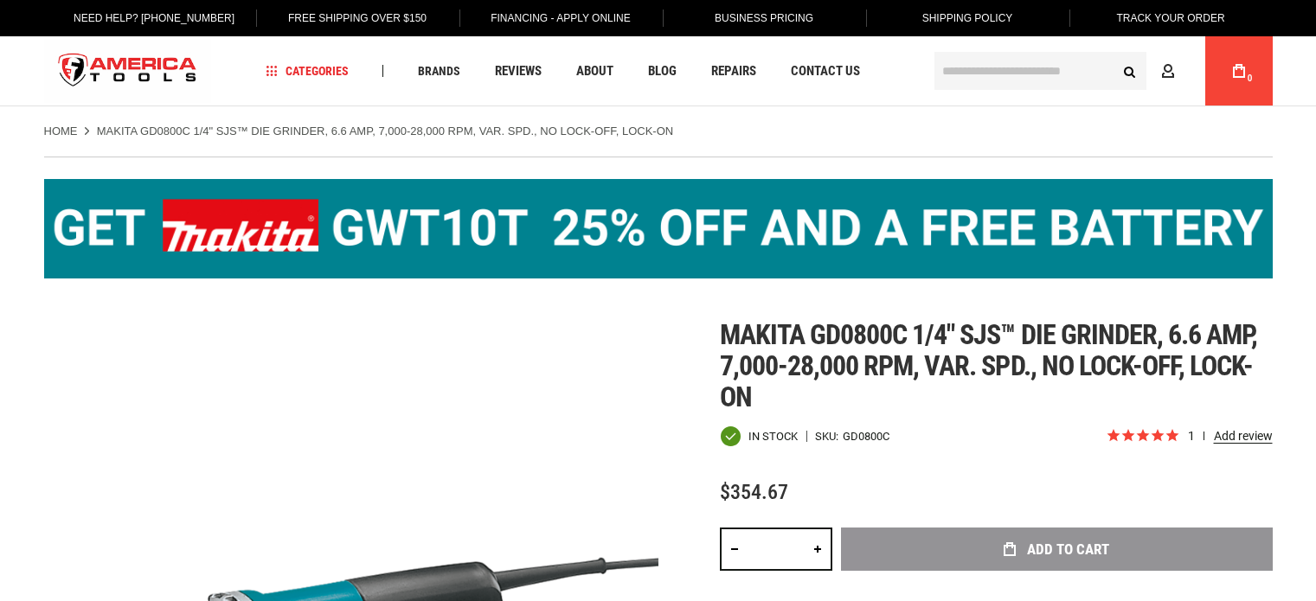  I want to click on span: Categories, so click(307, 71).